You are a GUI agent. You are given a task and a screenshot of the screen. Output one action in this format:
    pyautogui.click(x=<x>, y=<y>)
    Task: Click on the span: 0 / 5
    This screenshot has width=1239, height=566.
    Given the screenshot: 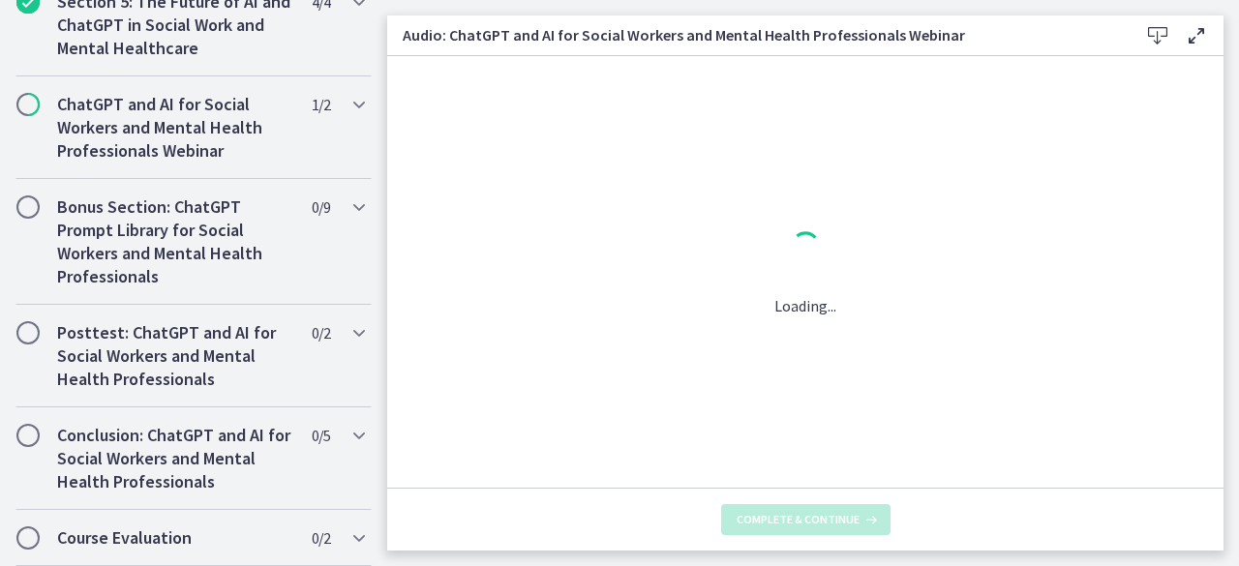 What is the action you would take?
    pyautogui.click(x=320, y=436)
    